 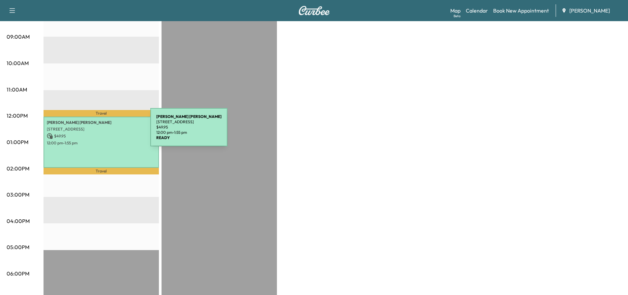 What do you see at coordinates (456, 11) in the screenshot?
I see `a: MapBeta` at bounding box center [456, 11].